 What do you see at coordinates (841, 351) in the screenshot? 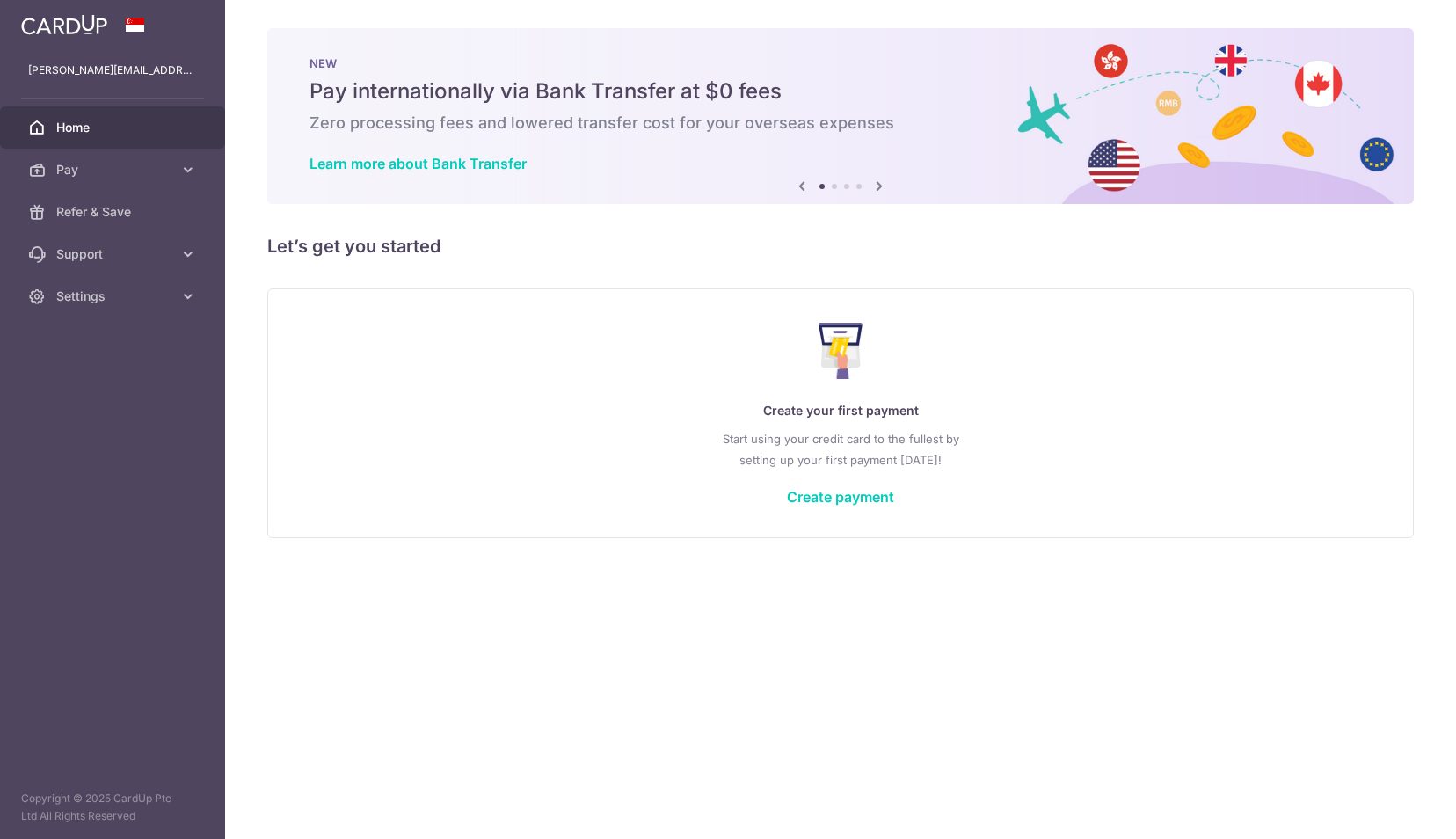
I see `img: Make Payment` at bounding box center [841, 351].